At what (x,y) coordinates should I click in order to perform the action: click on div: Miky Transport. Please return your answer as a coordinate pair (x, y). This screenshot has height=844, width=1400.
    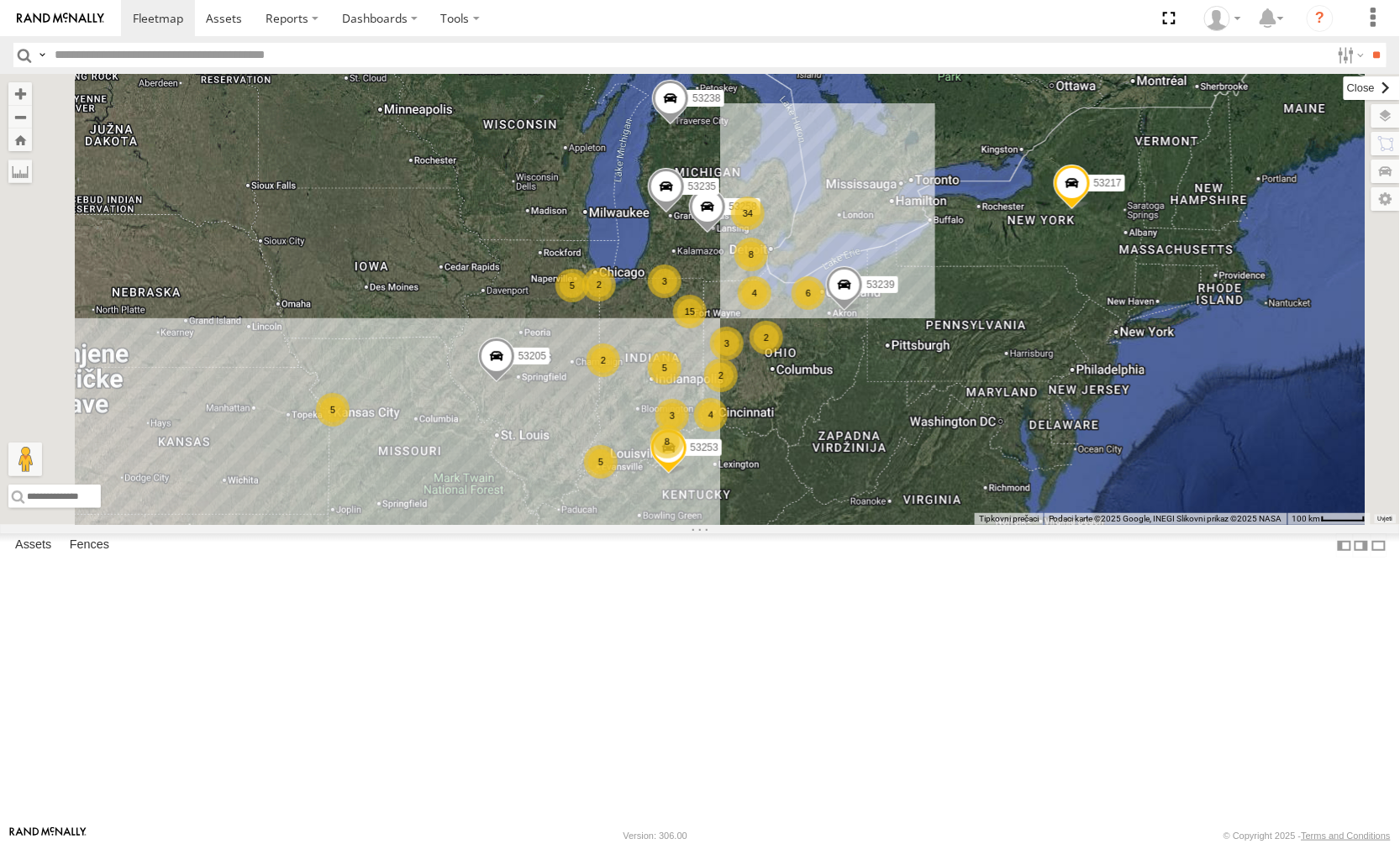
    Looking at the image, I should click on (1222, 19).